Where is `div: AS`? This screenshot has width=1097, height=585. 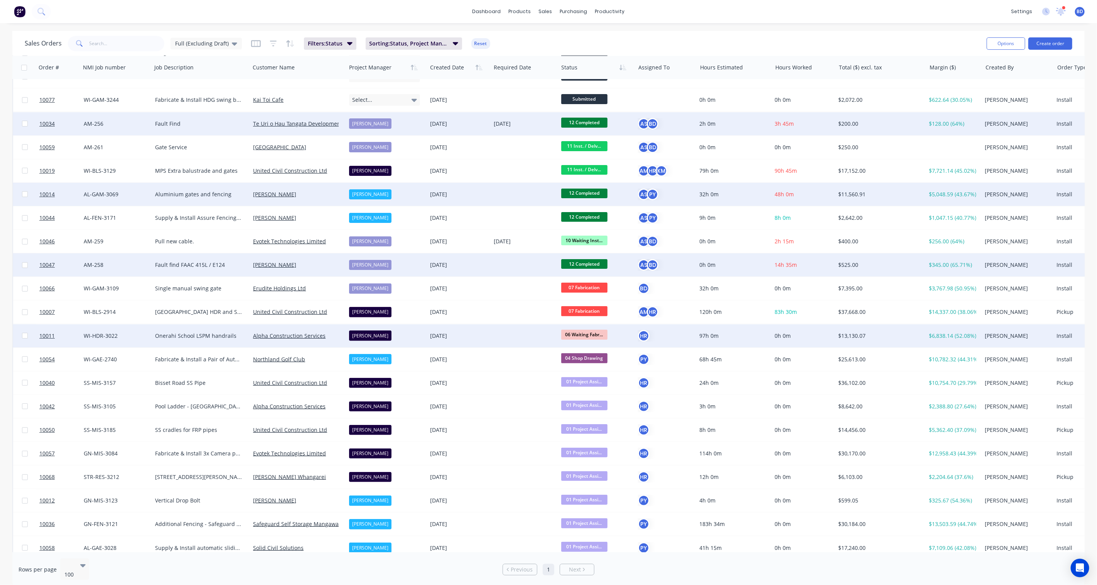 div: AS is located at coordinates (644, 194).